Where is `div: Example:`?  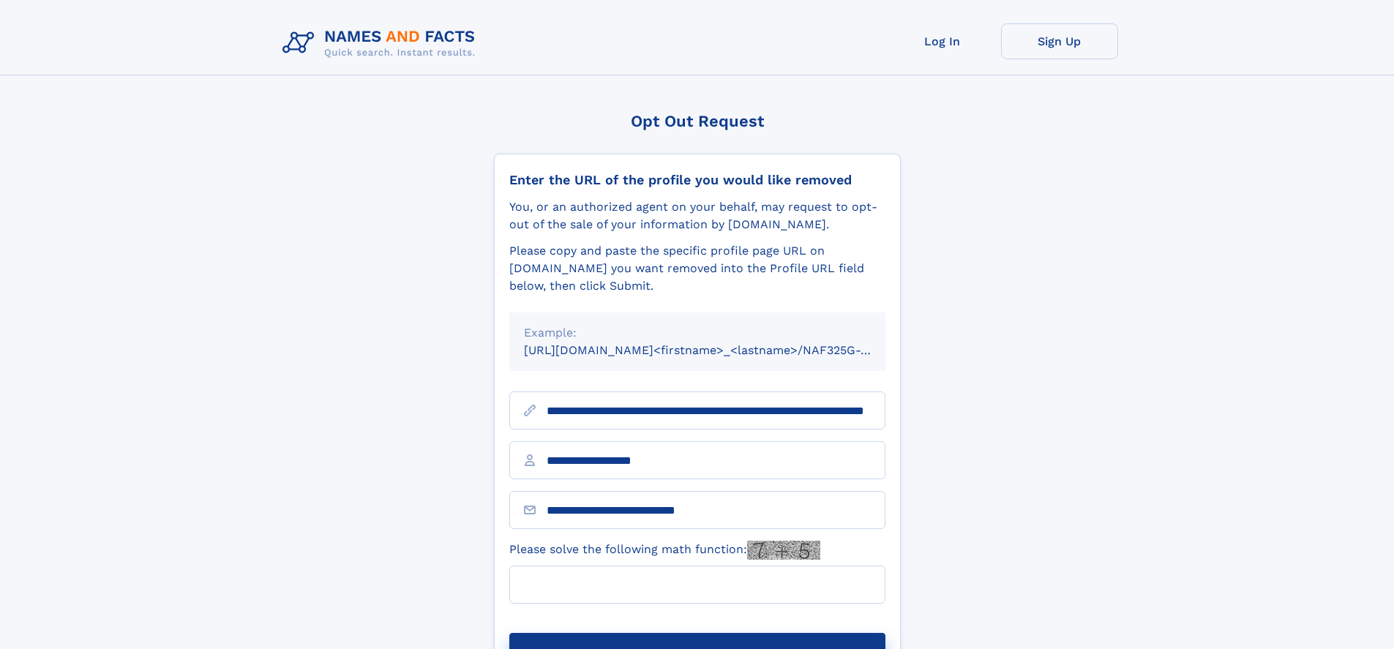 div: Example: is located at coordinates (697, 333).